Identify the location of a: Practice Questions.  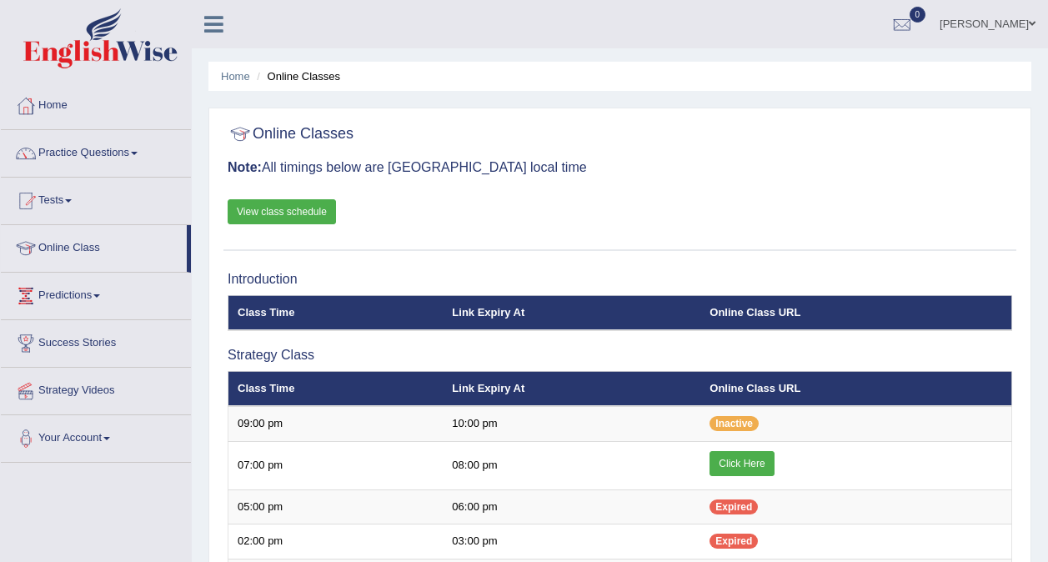
(96, 151).